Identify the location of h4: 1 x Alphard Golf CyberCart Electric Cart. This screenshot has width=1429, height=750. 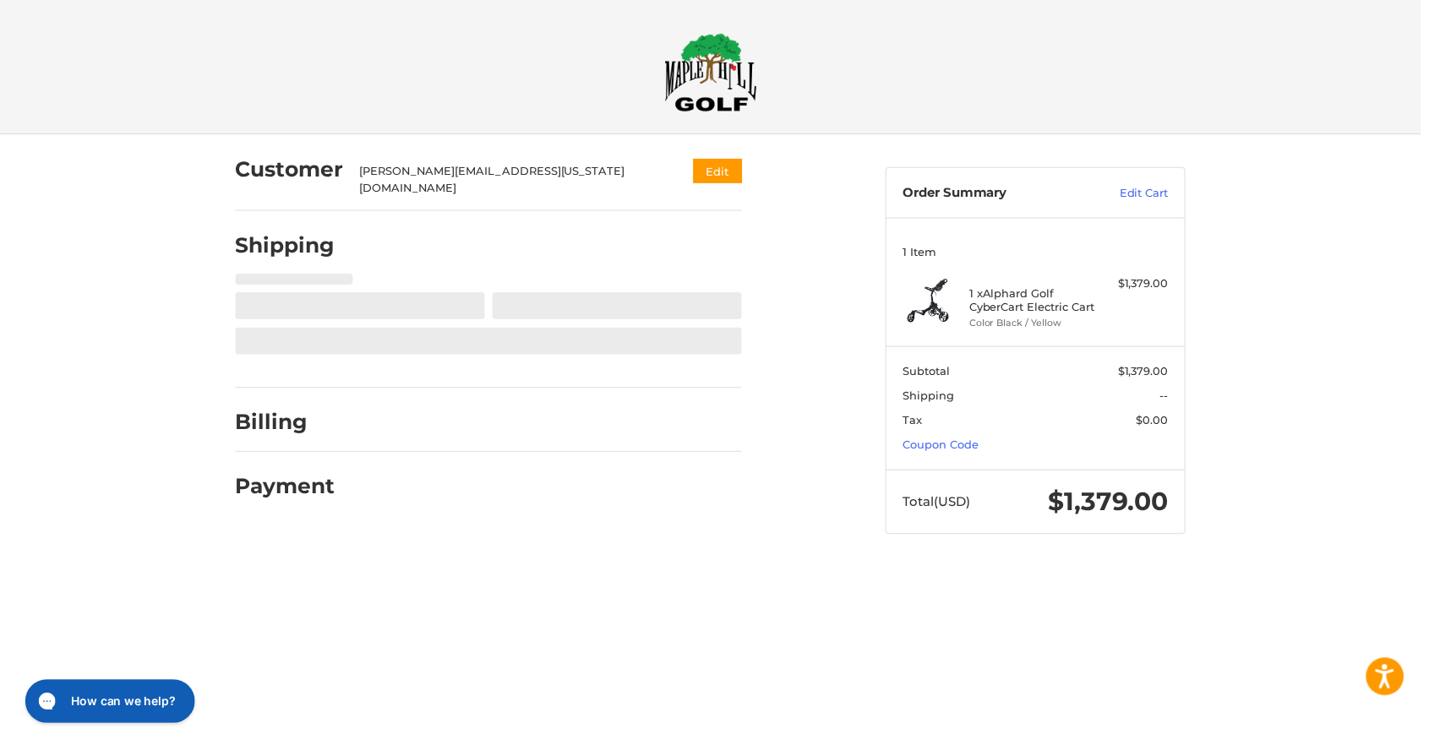
(1039, 302).